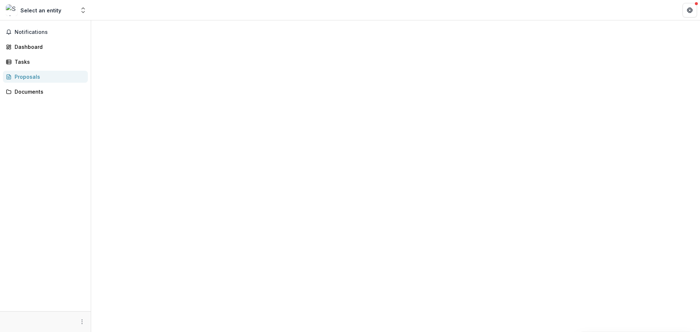 This screenshot has width=700, height=332. Describe the element at coordinates (45, 32) in the screenshot. I see `button: Notifications` at that location.